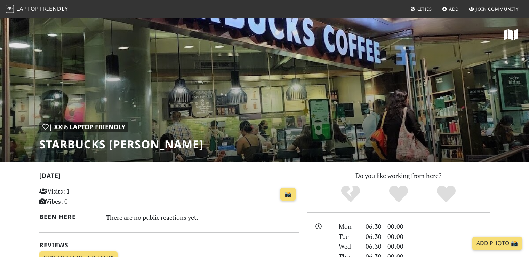 The height and width of the screenshot is (257, 529). I want to click on p: Do you like working from here?, so click(399, 175).